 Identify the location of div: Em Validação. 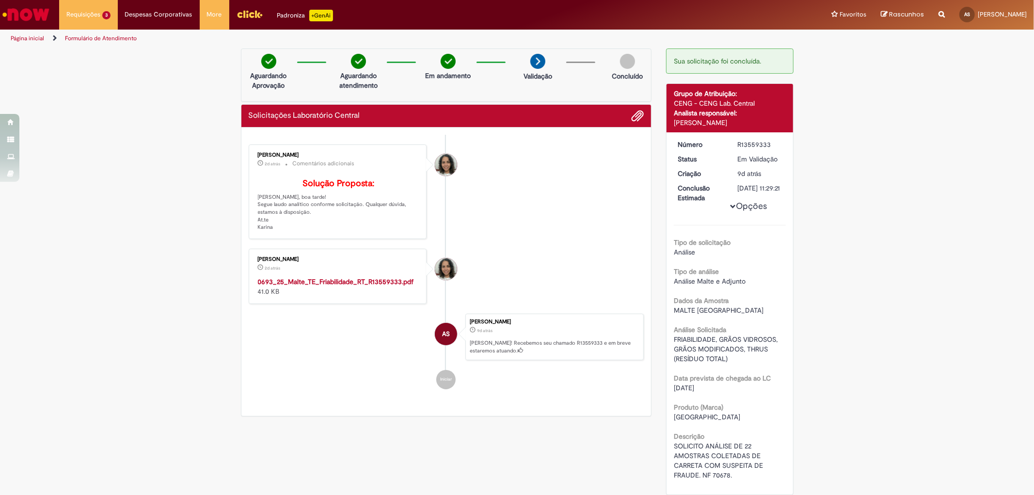
(760, 159).